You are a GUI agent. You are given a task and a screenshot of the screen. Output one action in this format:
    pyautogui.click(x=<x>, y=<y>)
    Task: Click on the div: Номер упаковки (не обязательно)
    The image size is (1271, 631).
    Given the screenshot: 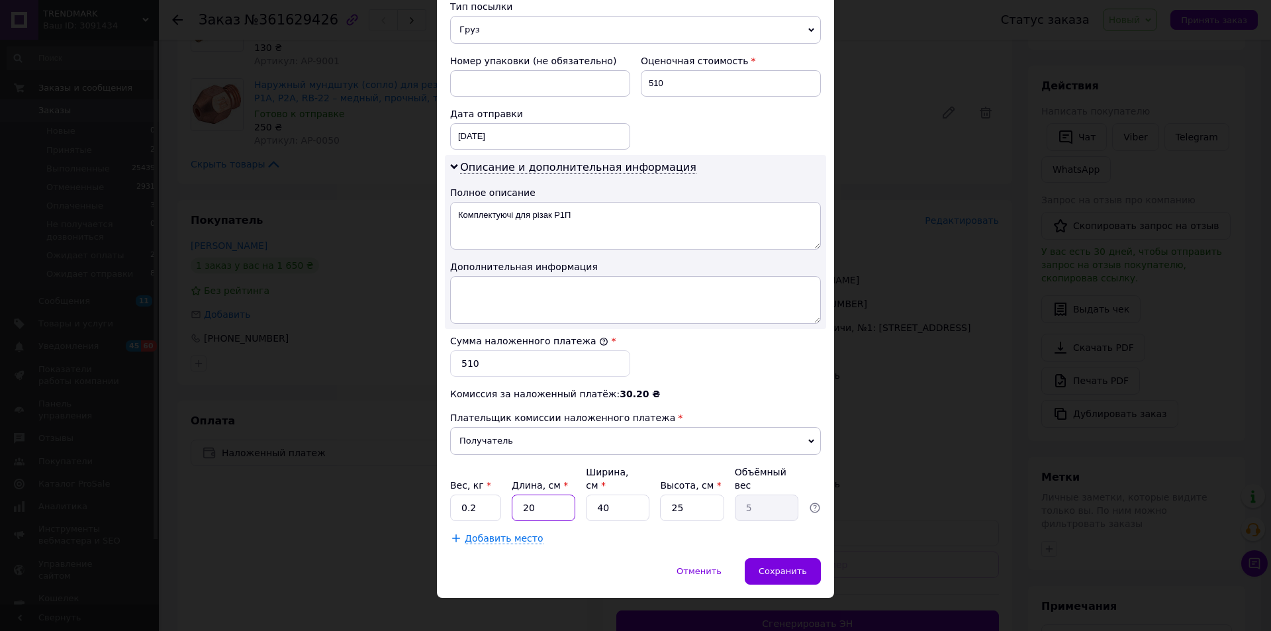 What is the action you would take?
    pyautogui.click(x=540, y=61)
    